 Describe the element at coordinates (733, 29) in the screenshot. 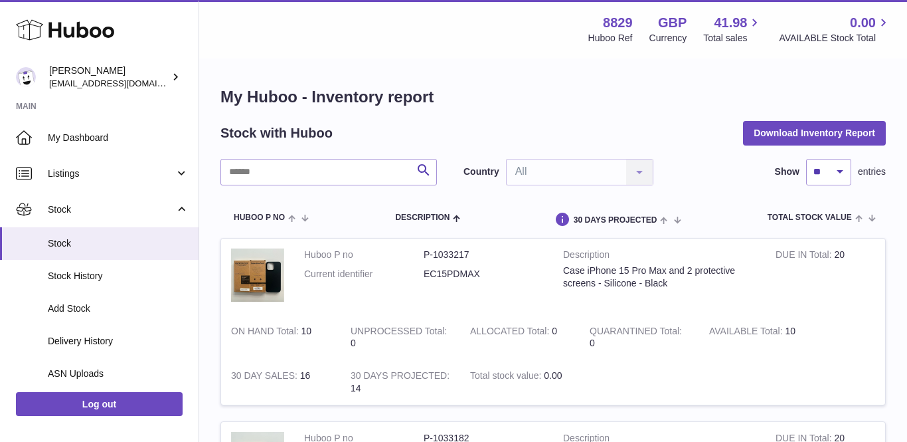

I see `a: 41.98 Total sales` at that location.